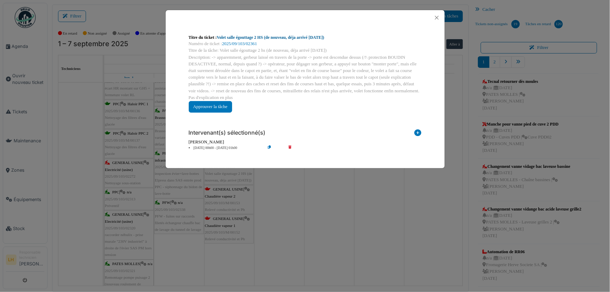 The width and height of the screenshot is (610, 292). Describe the element at coordinates (418, 134) in the screenshot. I see `i: Ajouter` at that location.